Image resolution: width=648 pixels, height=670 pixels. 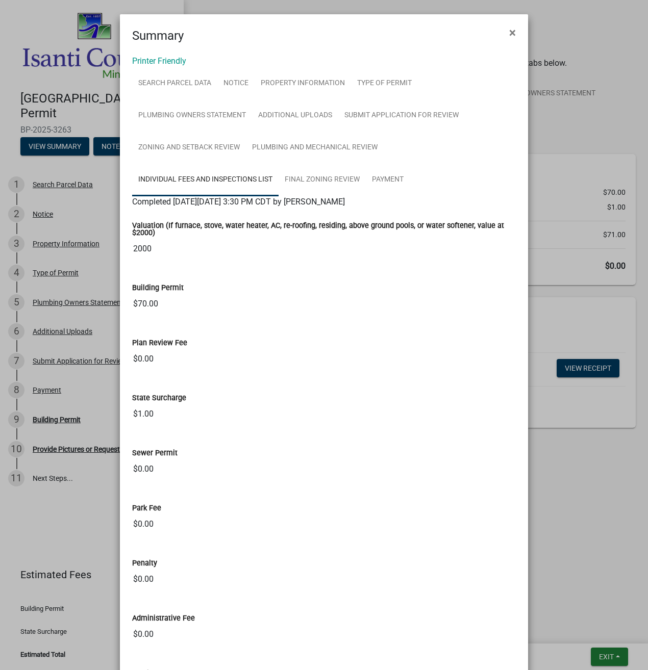 What do you see at coordinates (155, 454) in the screenshot?
I see `label: Sewer Permit` at bounding box center [155, 454].